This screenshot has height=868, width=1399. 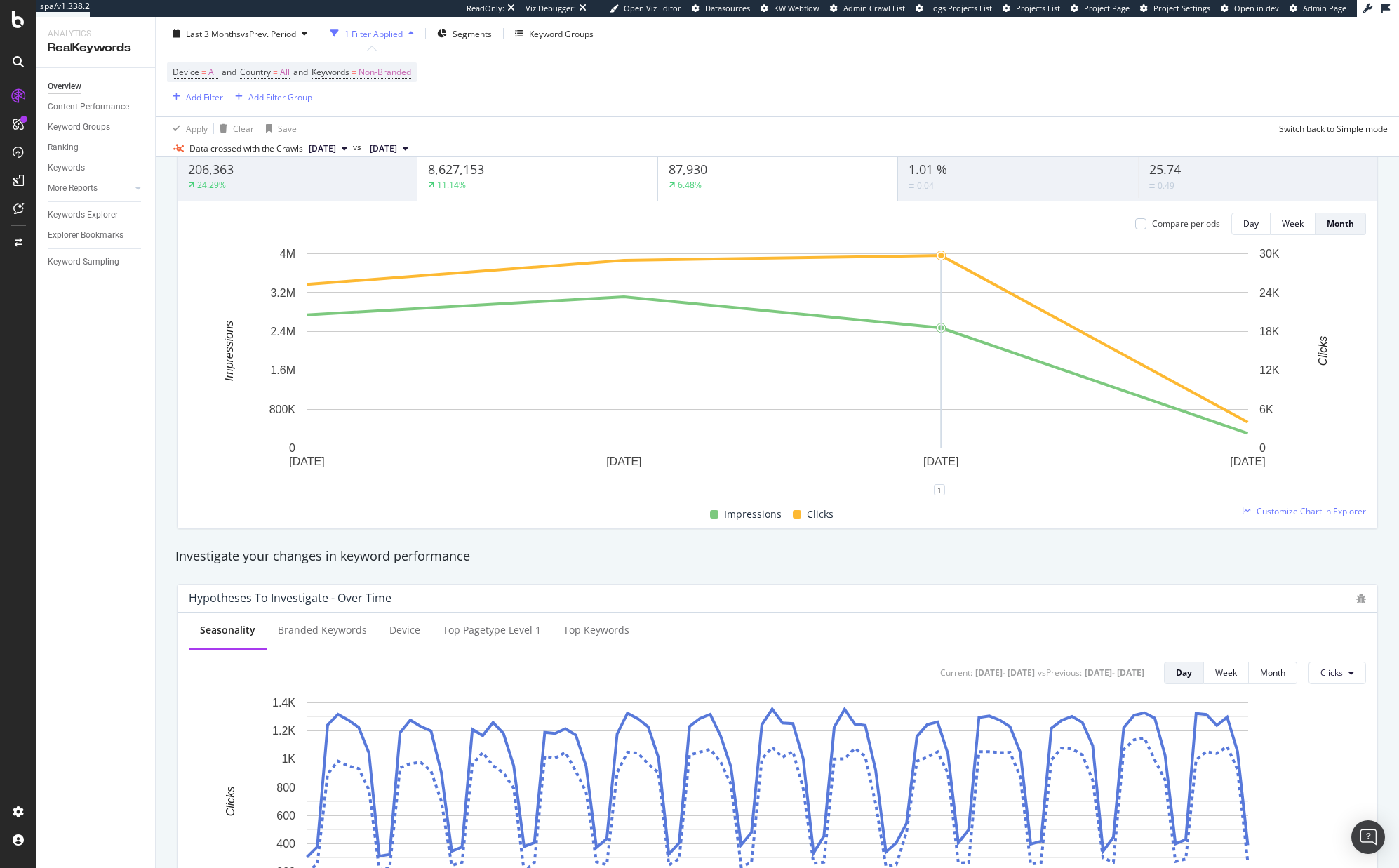 What do you see at coordinates (279, 129) in the screenshot?
I see `button: Save` at bounding box center [279, 129].